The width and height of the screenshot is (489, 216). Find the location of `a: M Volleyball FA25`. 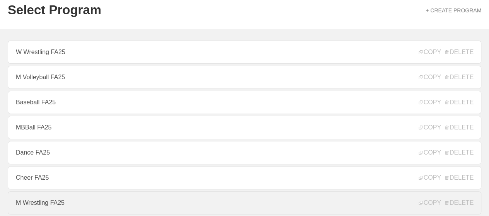

a: M Volleyball FA25 is located at coordinates (244, 77).